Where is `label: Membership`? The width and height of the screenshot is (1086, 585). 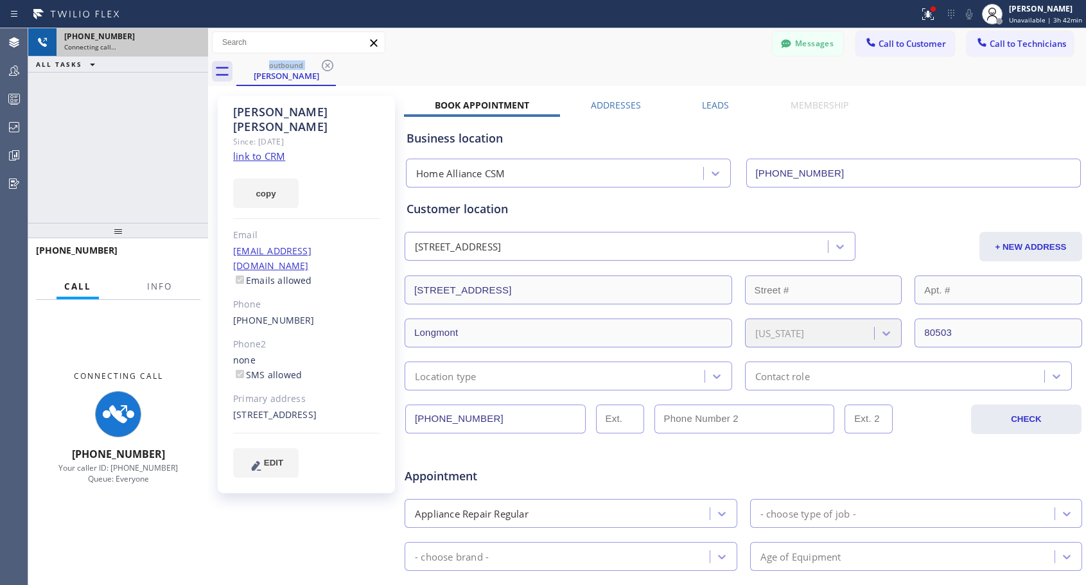 label: Membership is located at coordinates (819, 105).